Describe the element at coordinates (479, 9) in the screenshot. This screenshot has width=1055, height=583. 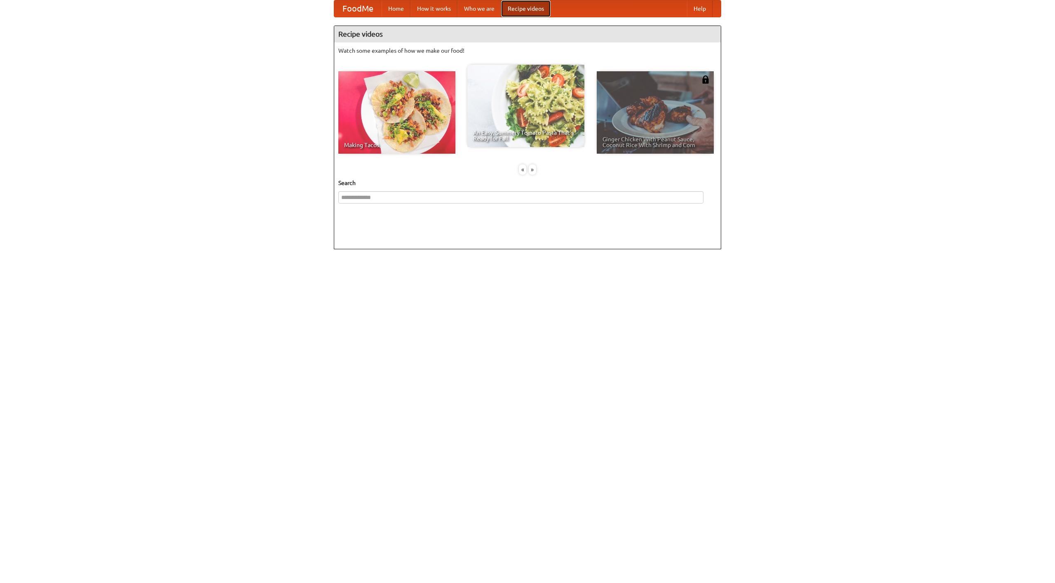
I see `a: Who we are` at that location.